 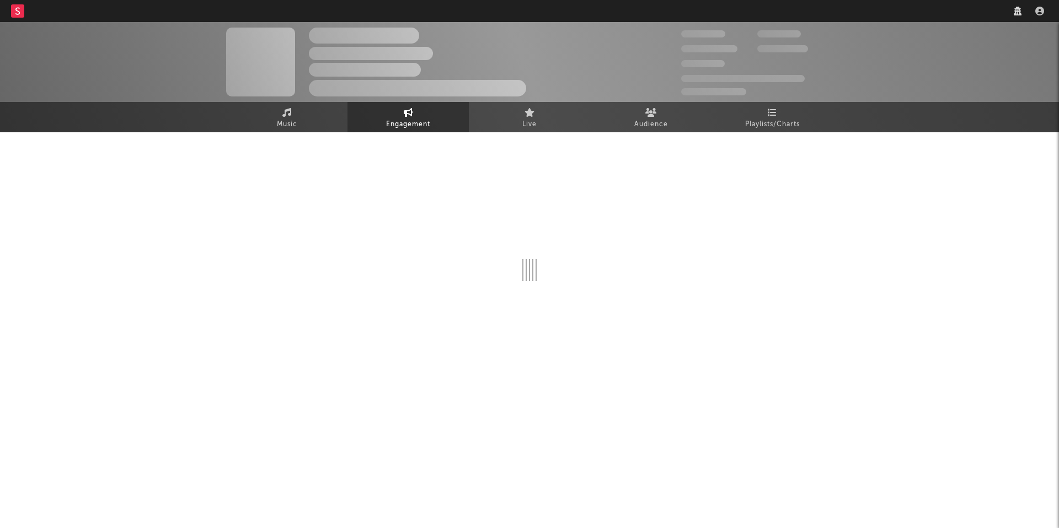 I want to click on span: Playlists/Charts, so click(x=772, y=125).